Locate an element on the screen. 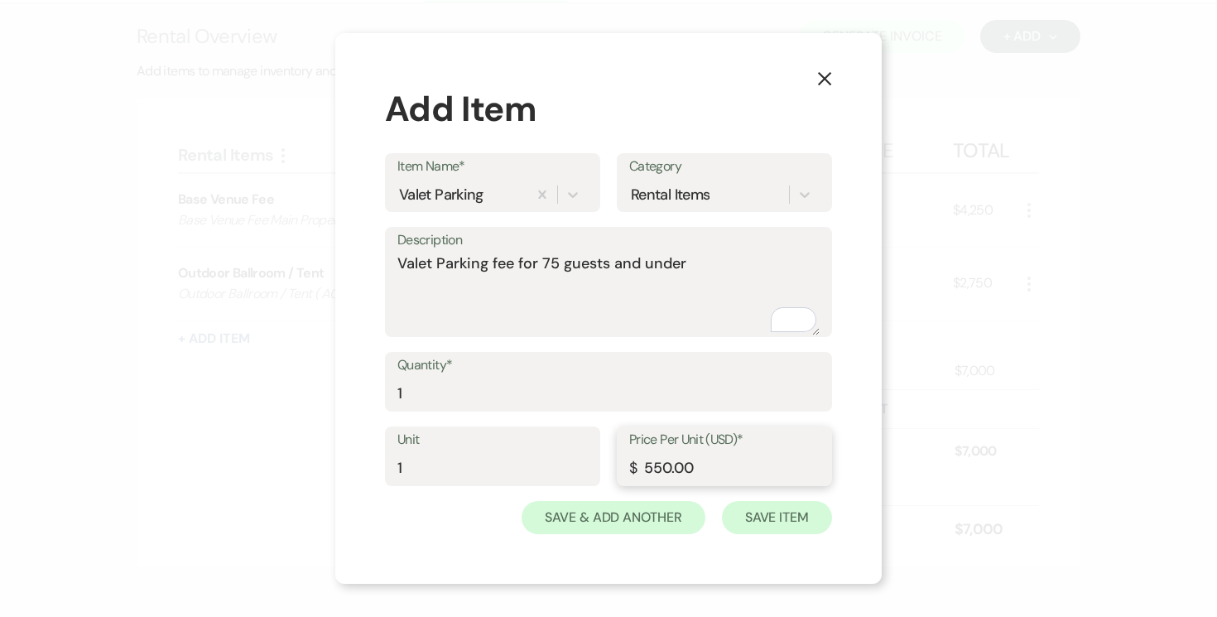  label: Description is located at coordinates (609, 240).